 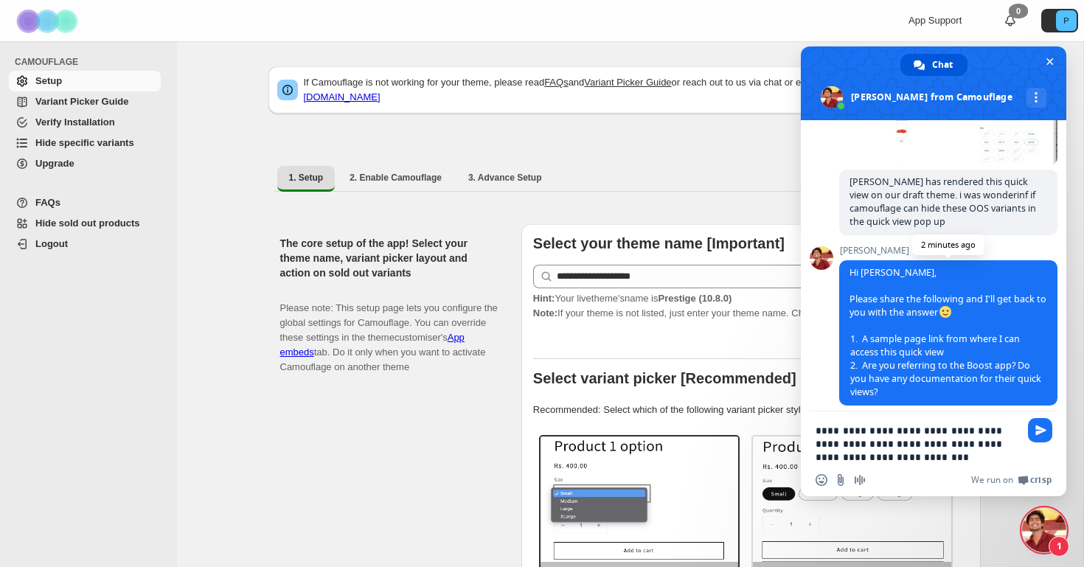 I want to click on span: Hide specific variants, so click(x=85, y=142).